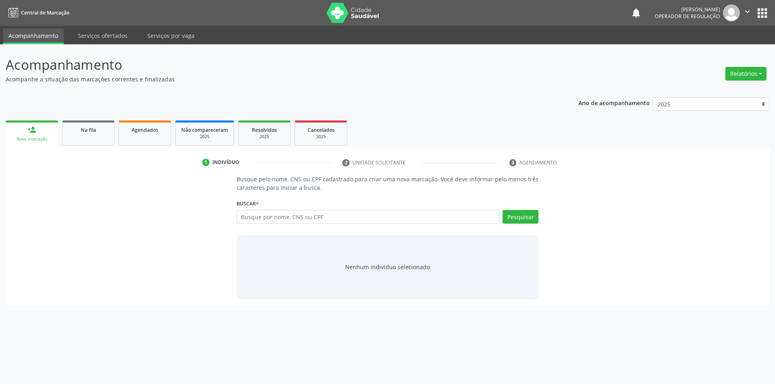 This screenshot has width=775, height=384. What do you see at coordinates (226, 163) in the screenshot?
I see `div: Indivíduo` at bounding box center [226, 163].